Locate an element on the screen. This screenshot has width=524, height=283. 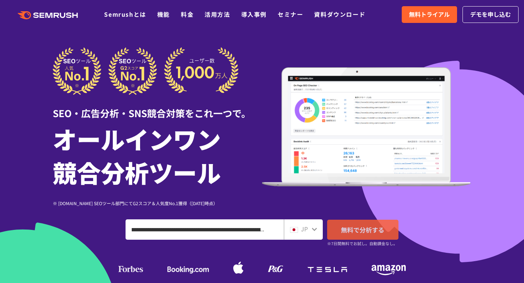
span: 無料で分析する is located at coordinates (362, 229).